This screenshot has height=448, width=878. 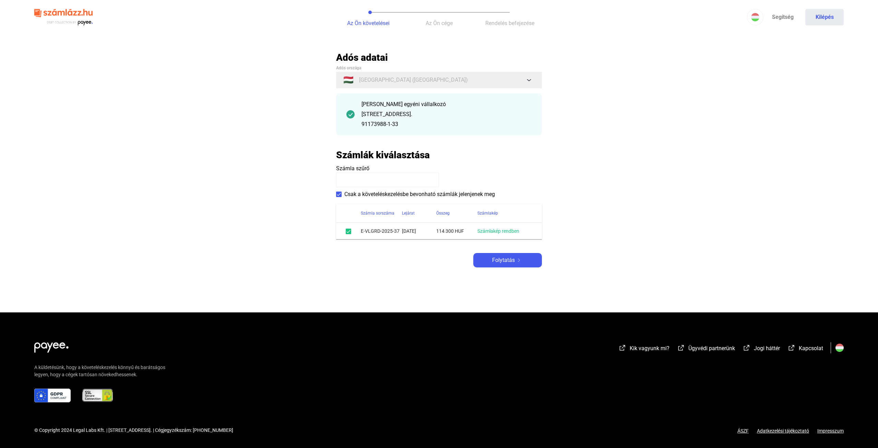 I want to click on img: szamlazzhu-logo, so click(x=63, y=17).